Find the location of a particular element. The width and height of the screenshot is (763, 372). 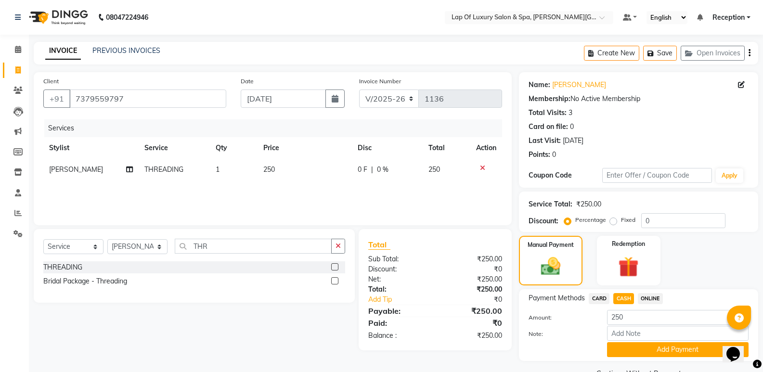

span: CARD is located at coordinates (599, 299).